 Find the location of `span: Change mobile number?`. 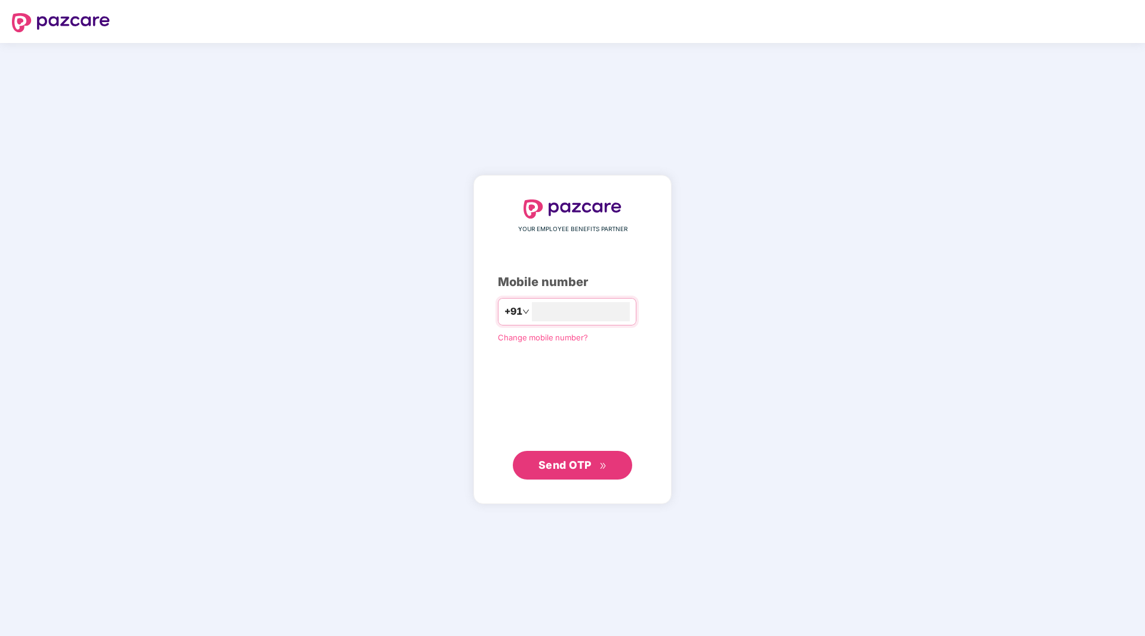

span: Change mobile number? is located at coordinates (543, 337).